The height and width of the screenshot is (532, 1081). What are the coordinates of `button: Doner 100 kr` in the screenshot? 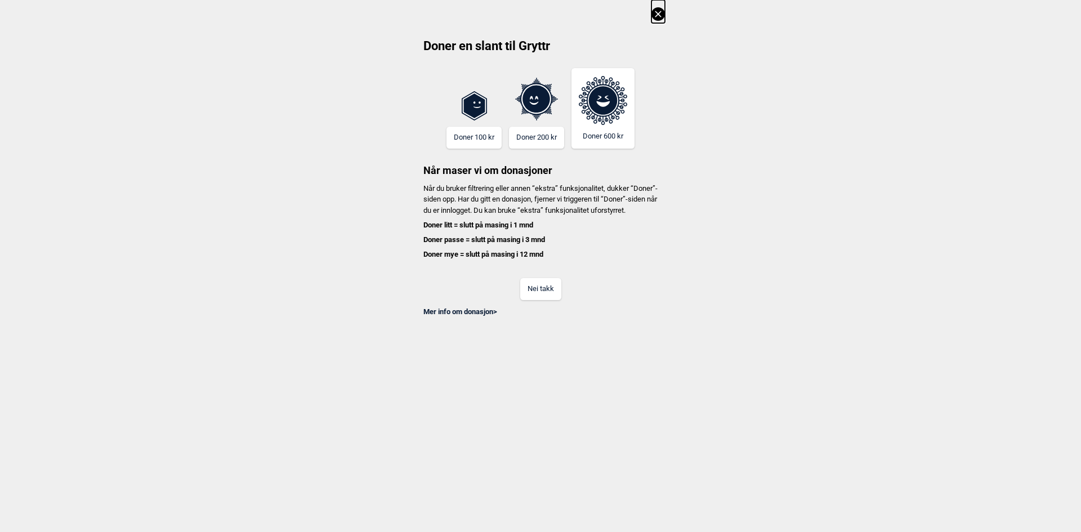 It's located at (474, 137).